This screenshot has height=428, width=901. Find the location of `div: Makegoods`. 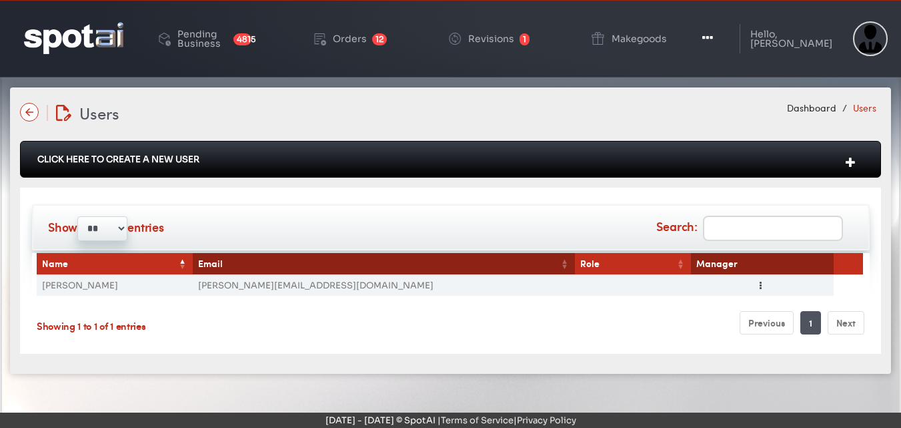

div: Makegoods is located at coordinates (639, 39).